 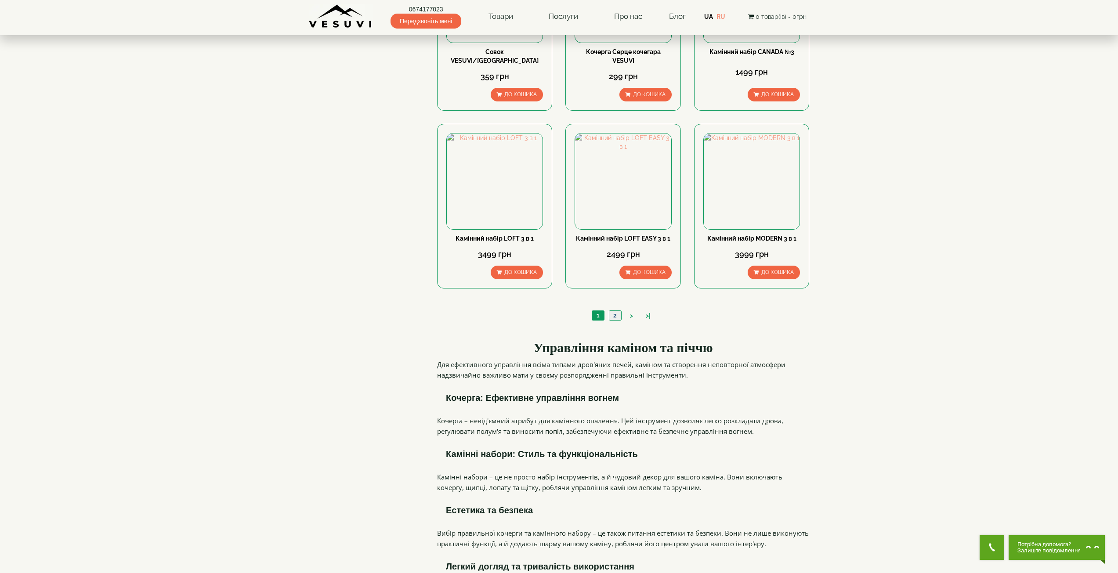 What do you see at coordinates (709, 17) in the screenshot?
I see `a: UA` at bounding box center [709, 17].